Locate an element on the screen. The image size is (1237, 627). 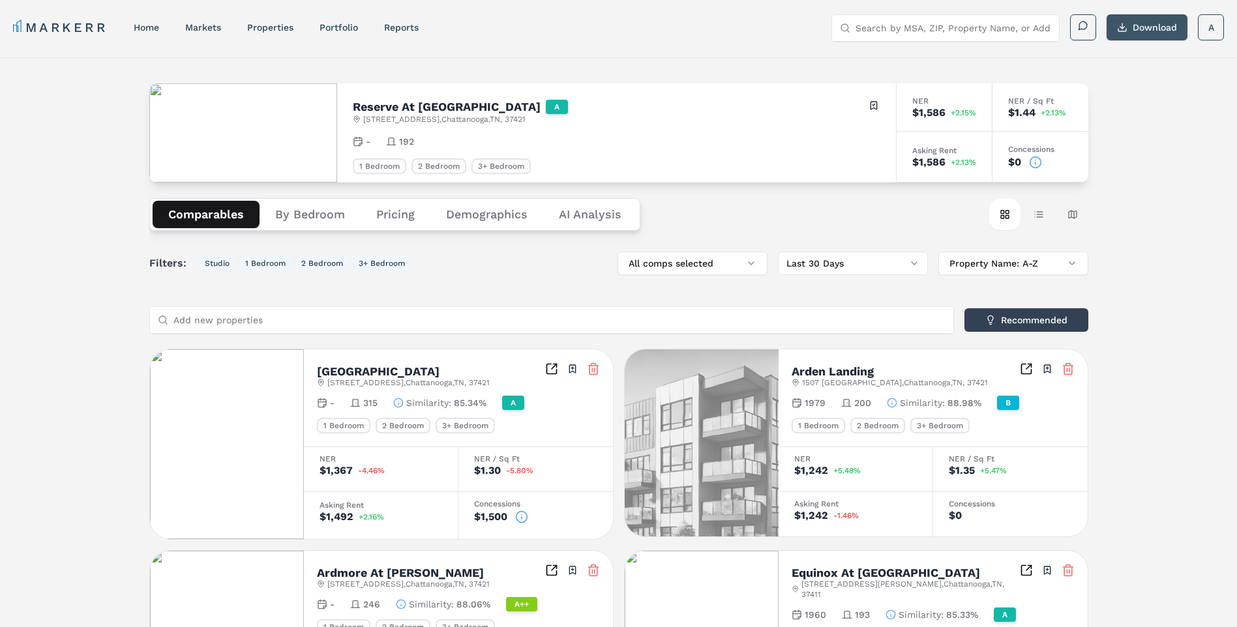
a: markets is located at coordinates (203, 27).